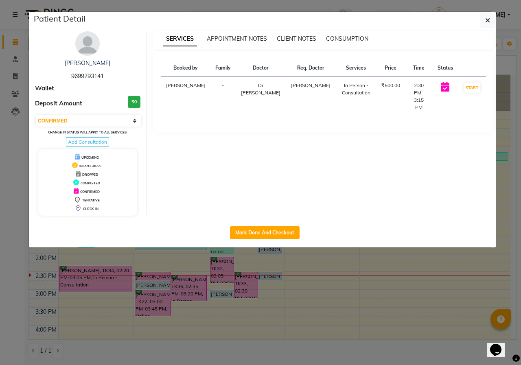 The height and width of the screenshot is (365, 521). What do you see at coordinates (91, 209) in the screenshot?
I see `span: CHECK-IN` at bounding box center [91, 209].